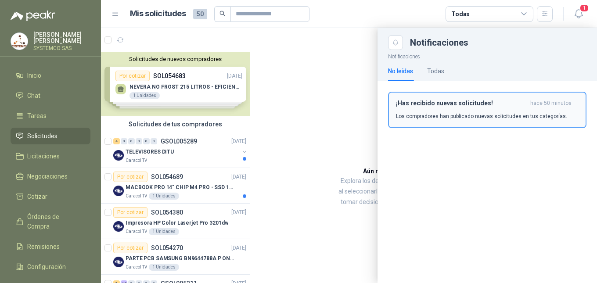 The height and width of the screenshot is (283, 597). What do you see at coordinates (487, 110) in the screenshot?
I see `button: ¡Has recibido nuevas solicitudes!hace 50 minutos Los compradores han publicado nuevas solicitudes...` at bounding box center [487, 110].